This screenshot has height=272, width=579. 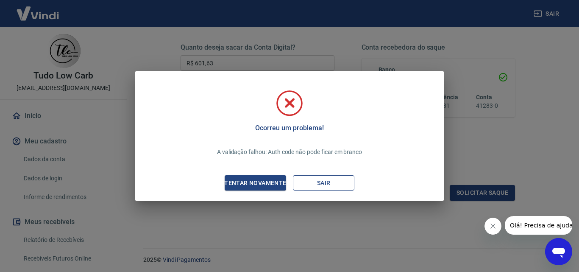 What do you see at coordinates (290, 152) in the screenshot?
I see `p: A validação falhou: Auth code não pode ficar em branco` at bounding box center [290, 152].